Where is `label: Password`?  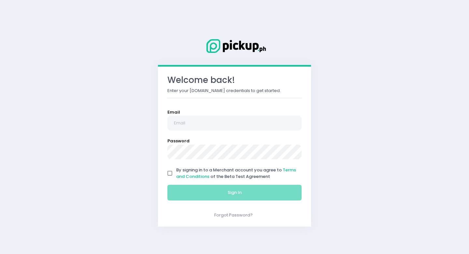 label: Password is located at coordinates (179, 141).